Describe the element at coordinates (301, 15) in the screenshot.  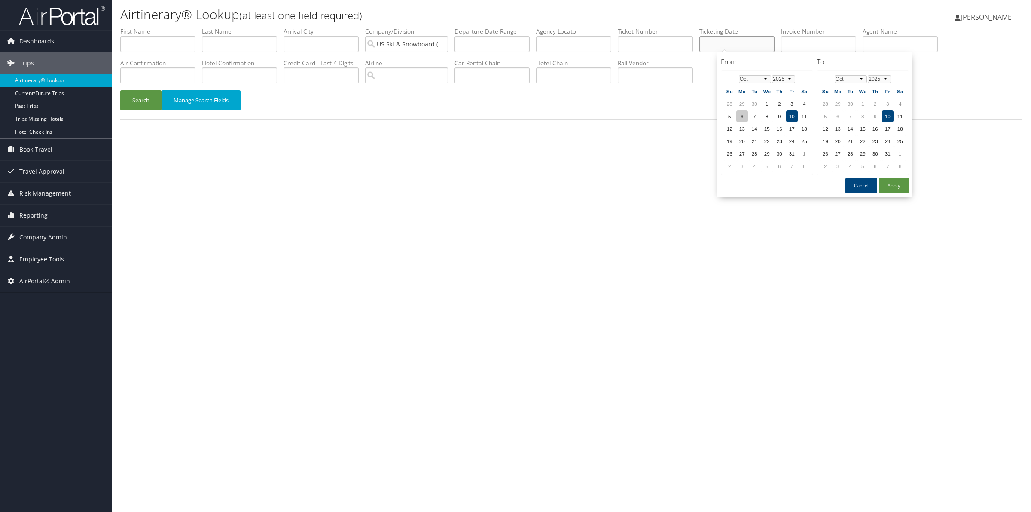
I see `small: (at least one field required)` at that location.